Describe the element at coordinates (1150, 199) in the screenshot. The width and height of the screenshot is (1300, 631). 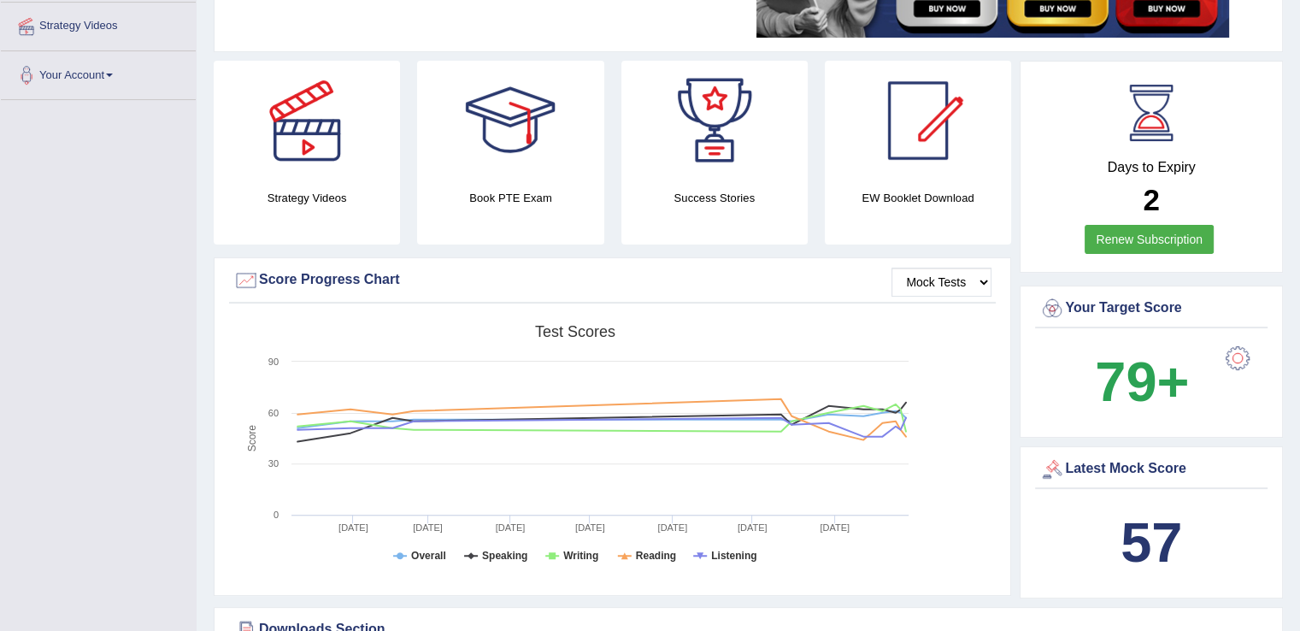
I see `b: 2` at that location.